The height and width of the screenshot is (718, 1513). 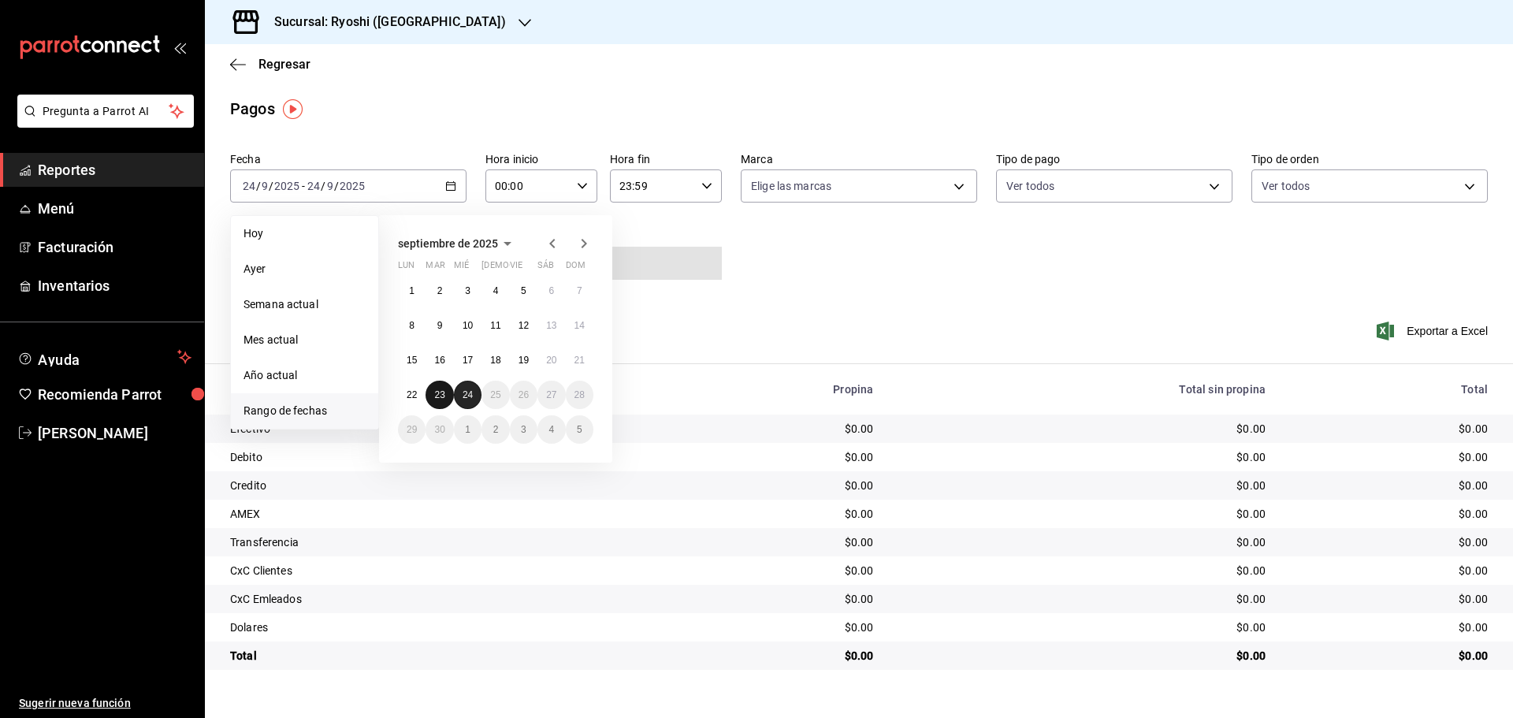 What do you see at coordinates (467, 291) in the screenshot?
I see `abbr: 3 de septiembre de 2025` at bounding box center [467, 291].